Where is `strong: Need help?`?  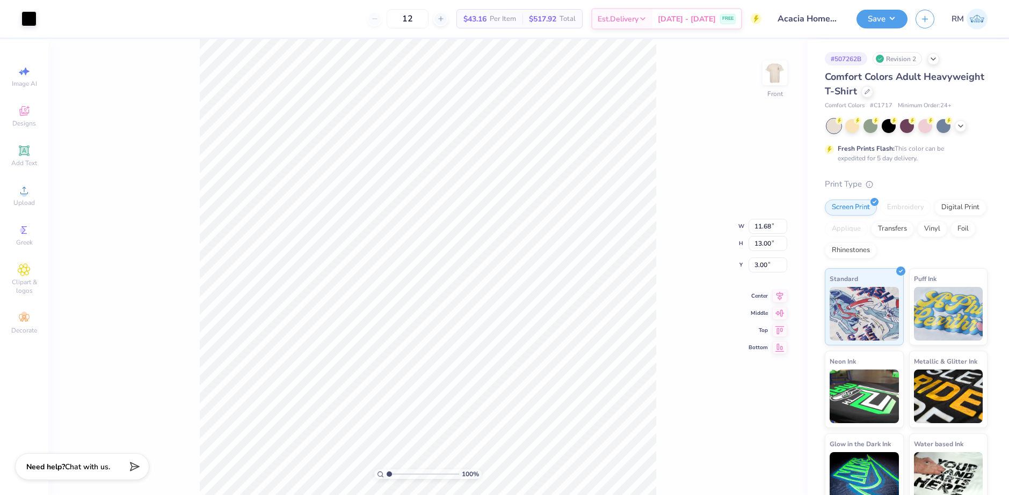
strong: Need help? is located at coordinates (46, 467).